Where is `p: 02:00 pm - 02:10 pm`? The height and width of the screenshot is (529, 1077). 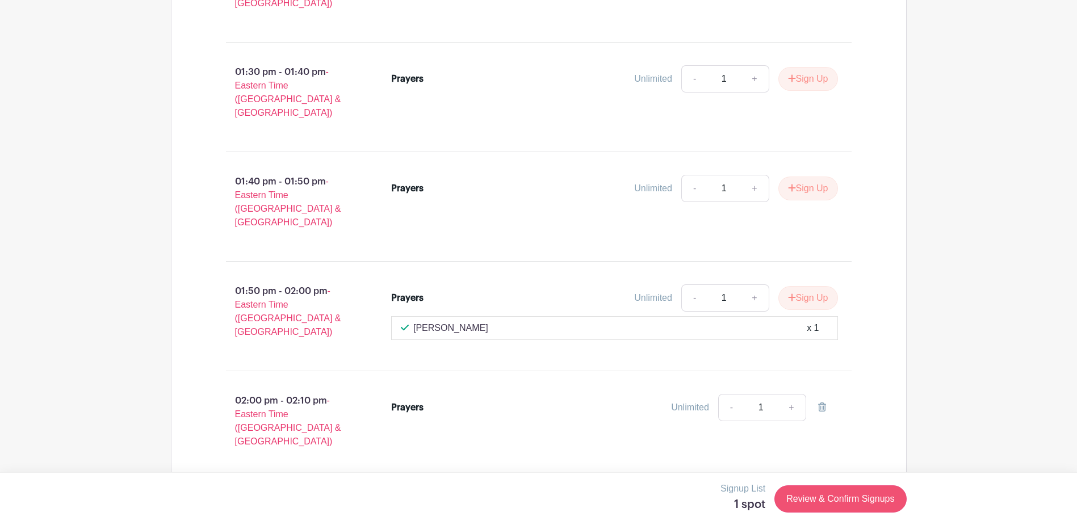
p: 02:00 pm - 02:10 pm is located at coordinates (291, 421).